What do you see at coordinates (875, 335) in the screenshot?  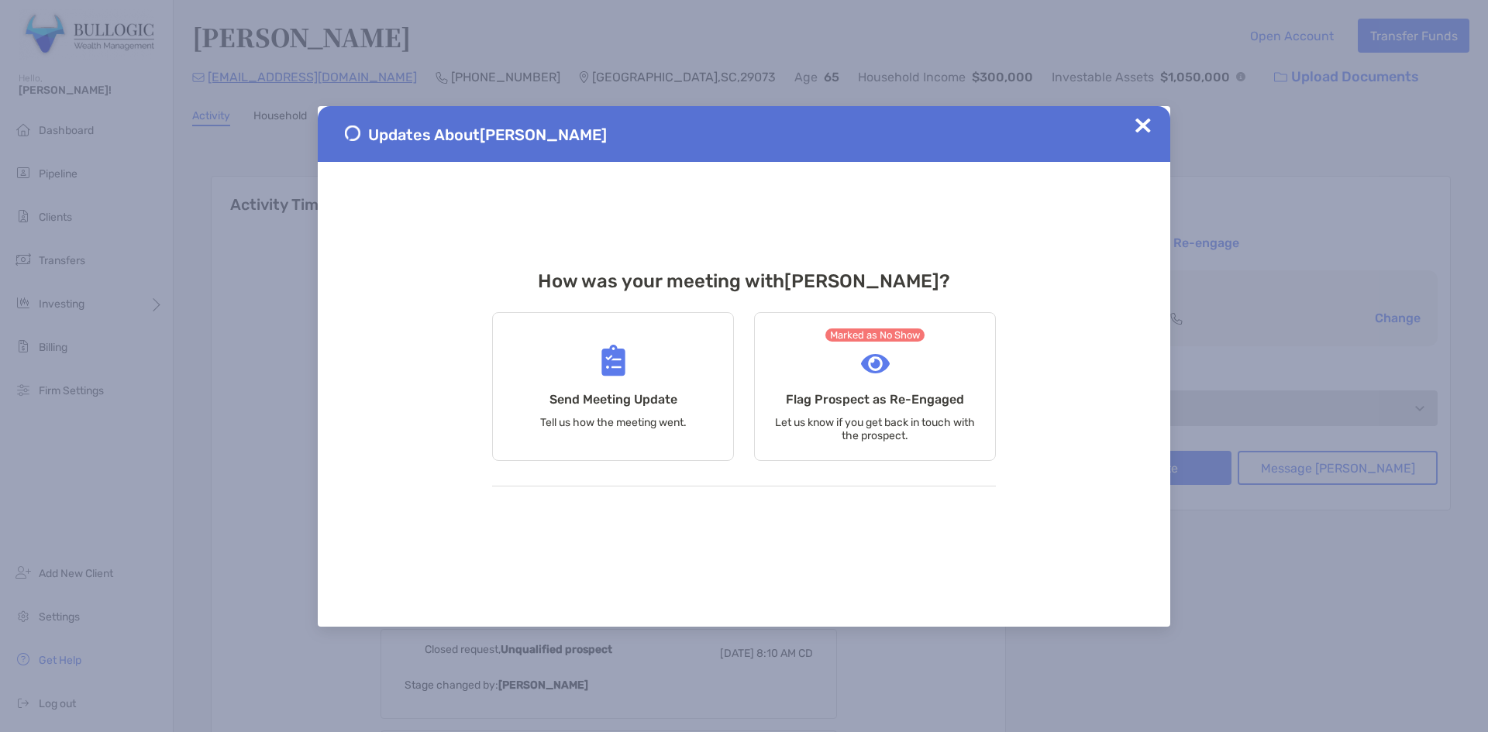 I see `span: Marked as No Show` at bounding box center [875, 335].